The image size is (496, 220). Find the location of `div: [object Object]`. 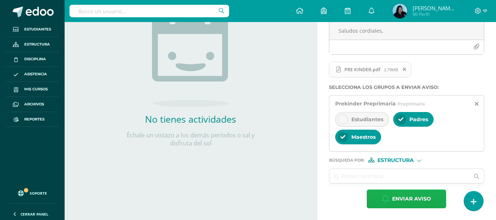

div: [object Object] is located at coordinates (396, 160).